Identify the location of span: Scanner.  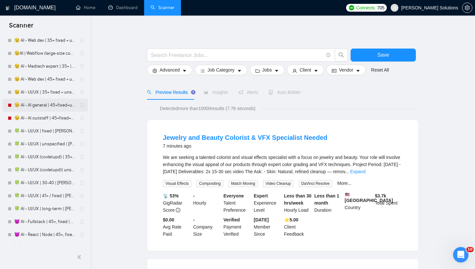
(21, 27).